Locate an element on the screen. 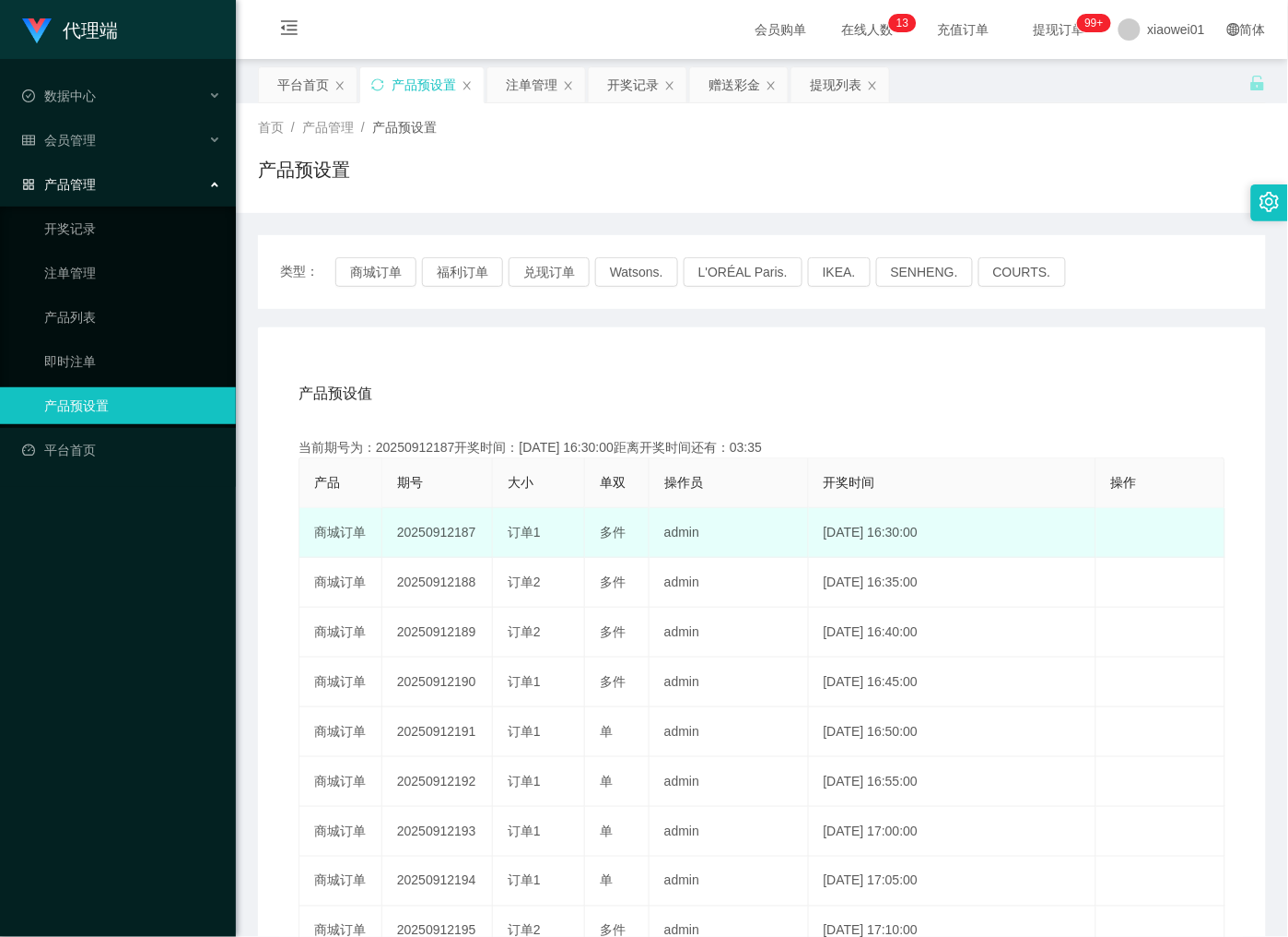 The height and width of the screenshot is (937, 1288). span: 类型： is located at coordinates (308, 272).